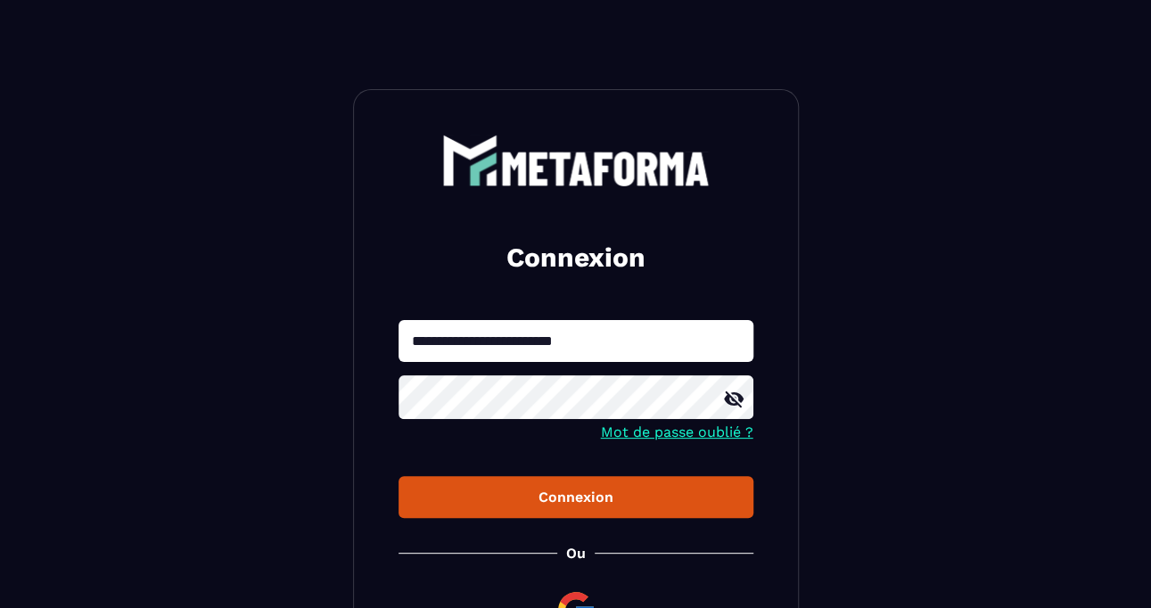 The width and height of the screenshot is (1151, 608). Describe the element at coordinates (576, 553) in the screenshot. I see `p: Ou` at that location.